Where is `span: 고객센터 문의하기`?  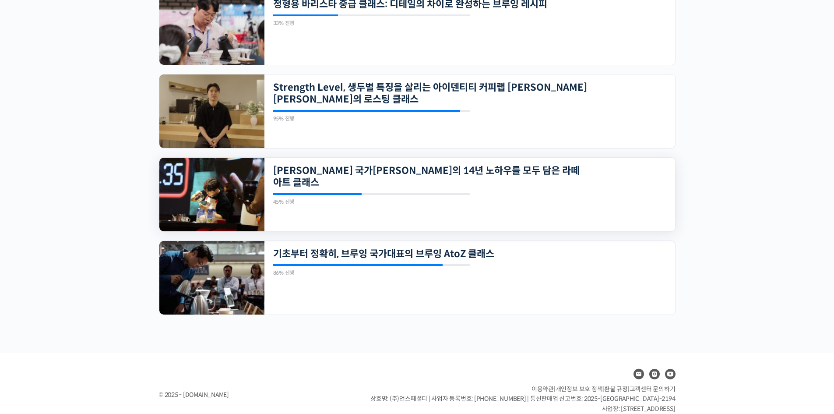
span: 고객센터 문의하기 is located at coordinates (652, 389).